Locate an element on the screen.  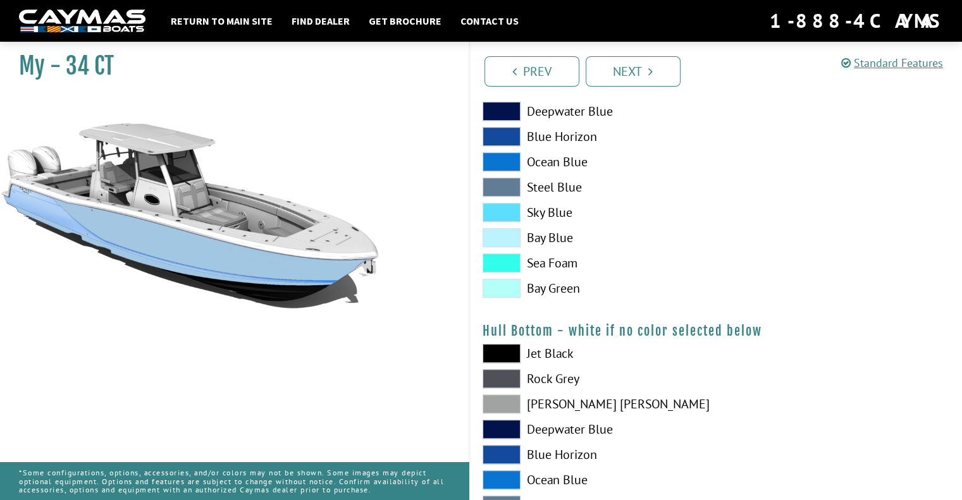
label: Sky Blue is located at coordinates (593, 213).